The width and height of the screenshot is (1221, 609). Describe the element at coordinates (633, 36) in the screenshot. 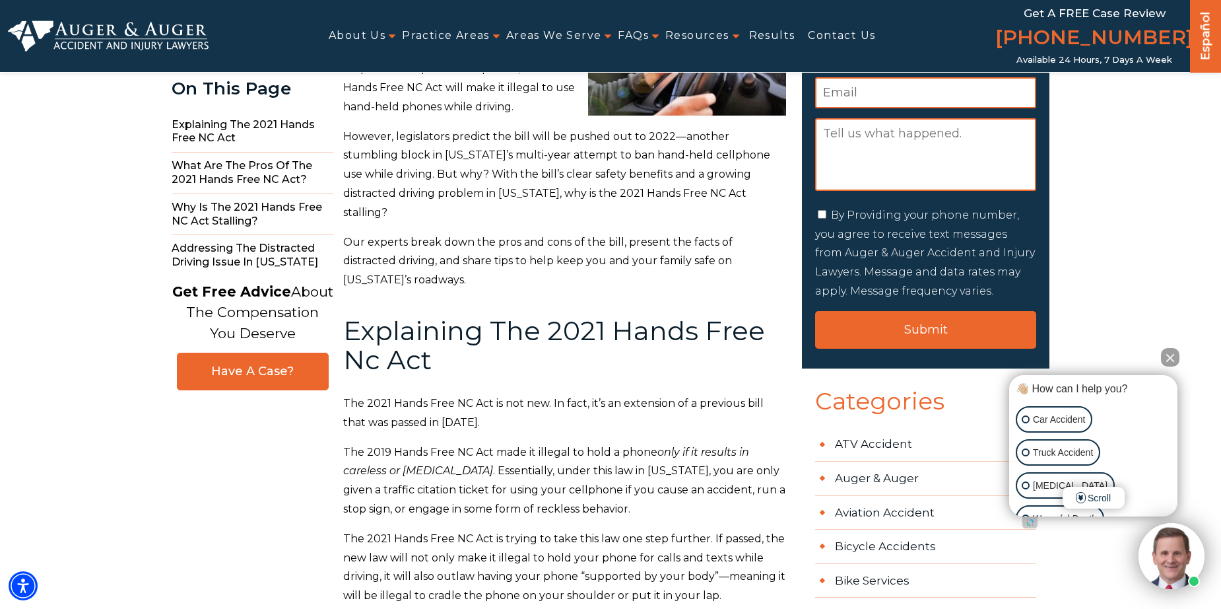

I see `a: FAQs` at that location.